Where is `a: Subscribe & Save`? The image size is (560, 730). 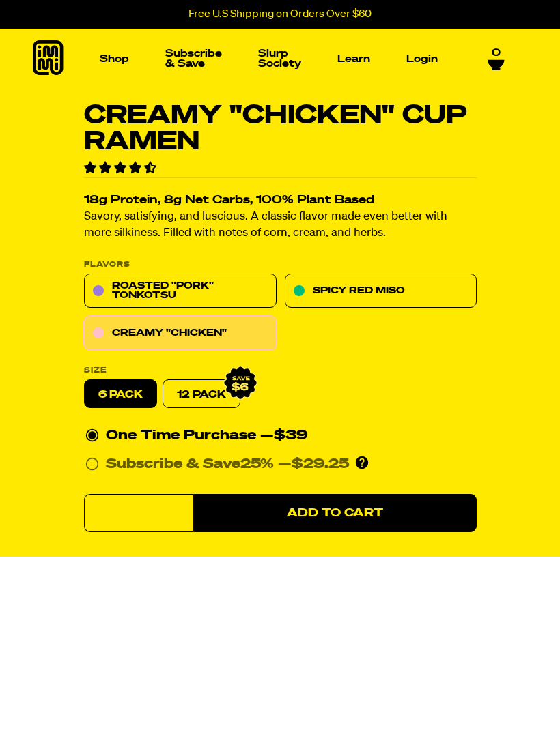 a: Subscribe & Save is located at coordinates (193, 59).